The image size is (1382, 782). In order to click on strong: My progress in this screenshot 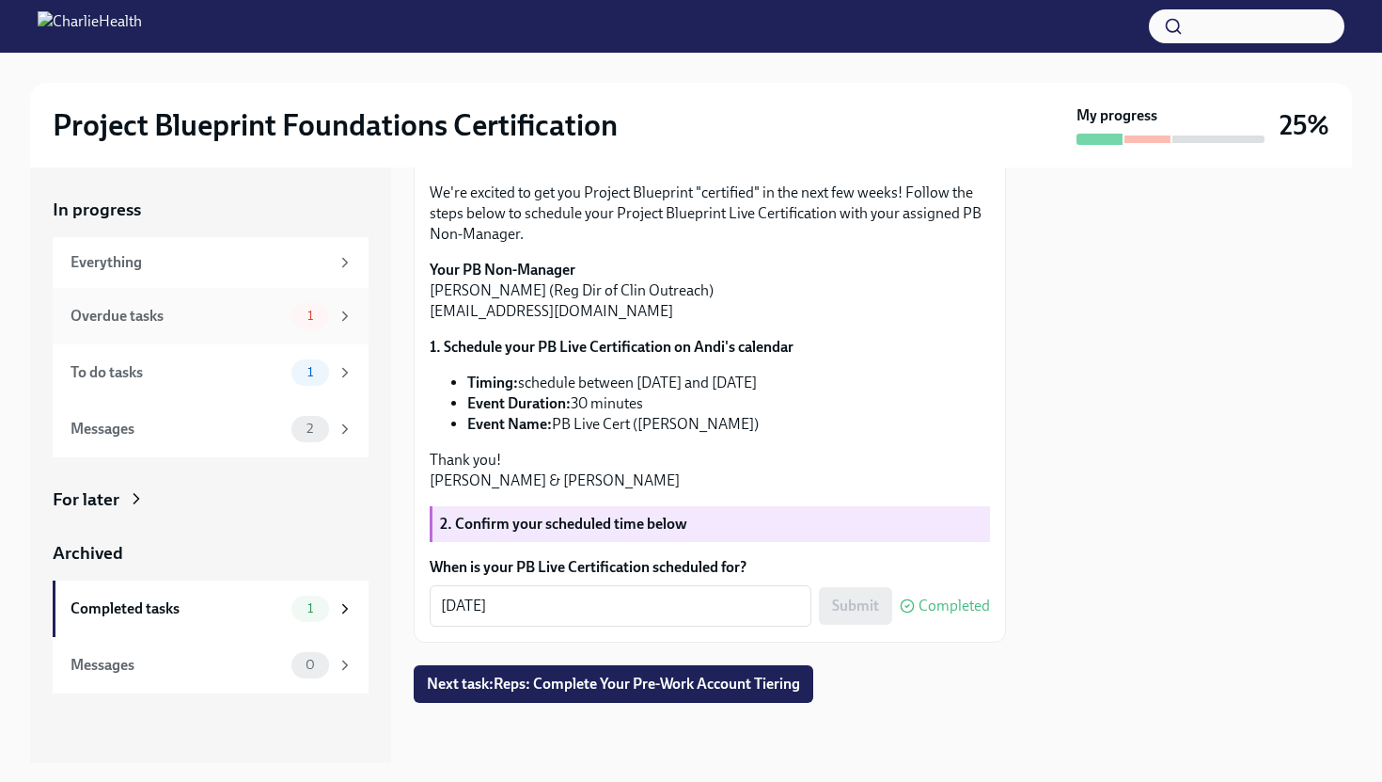, I will do `click(1117, 116)`.